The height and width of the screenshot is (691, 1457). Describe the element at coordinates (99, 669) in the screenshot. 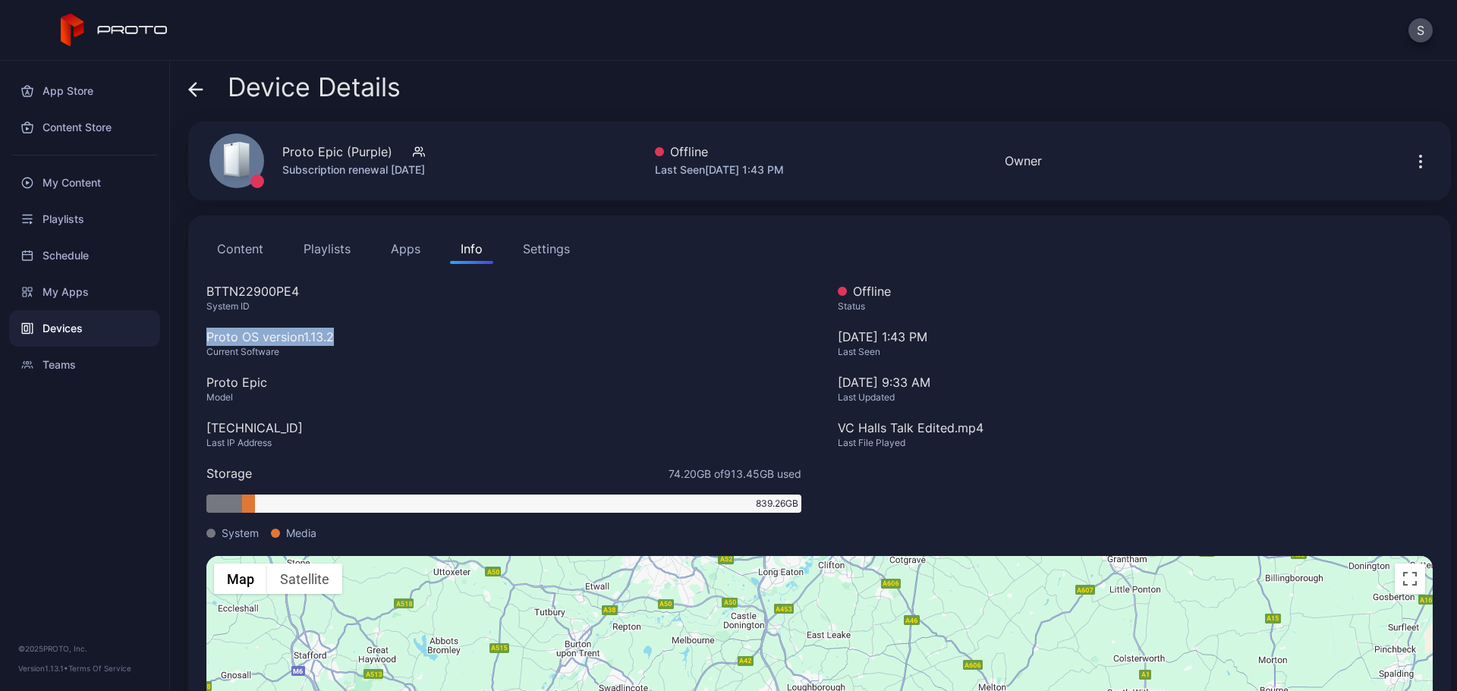

I see `a: Terms Of Service` at that location.